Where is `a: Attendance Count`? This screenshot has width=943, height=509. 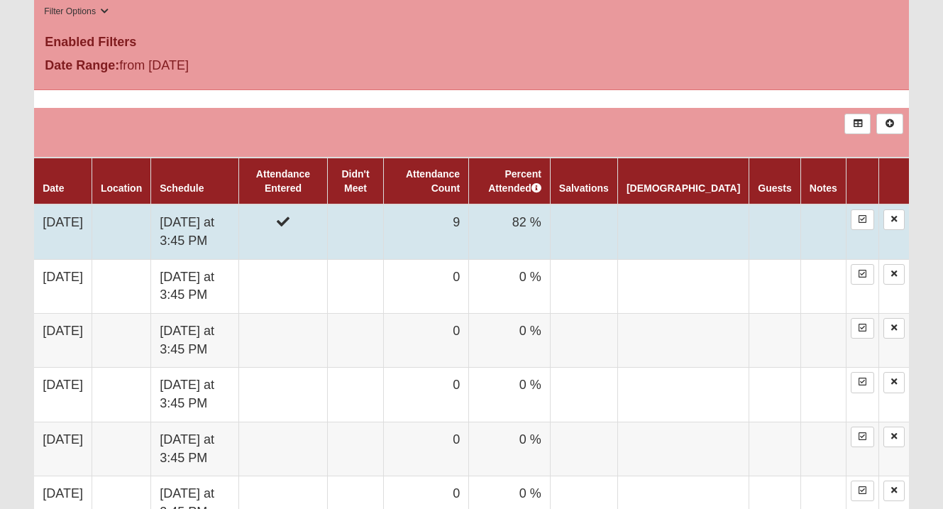 a: Attendance Count is located at coordinates (433, 181).